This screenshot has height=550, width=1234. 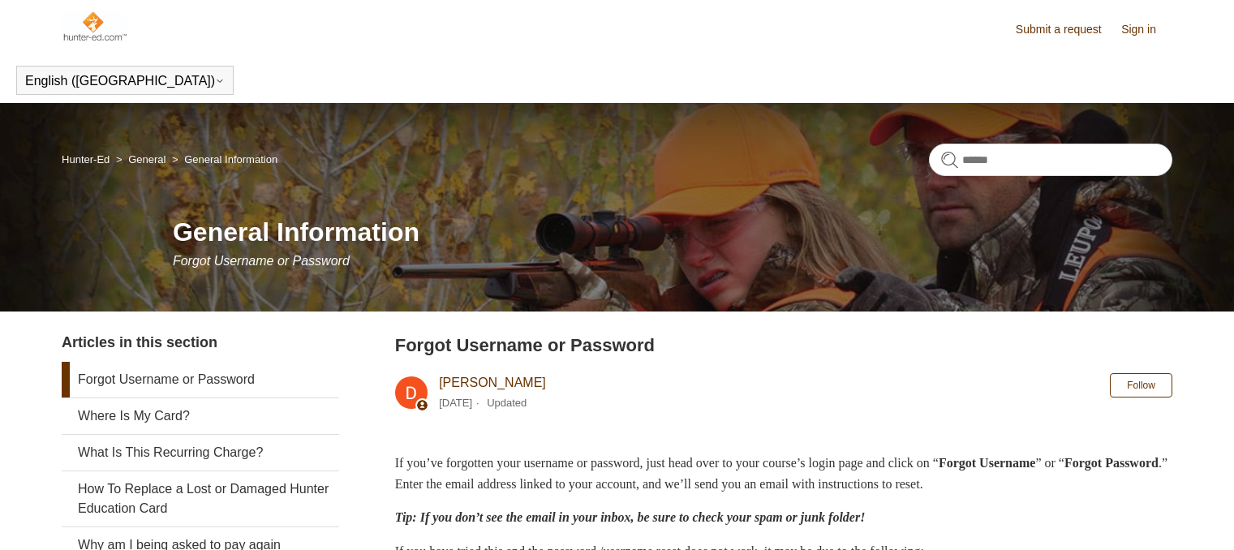 I want to click on span: Articles in this section, so click(x=140, y=342).